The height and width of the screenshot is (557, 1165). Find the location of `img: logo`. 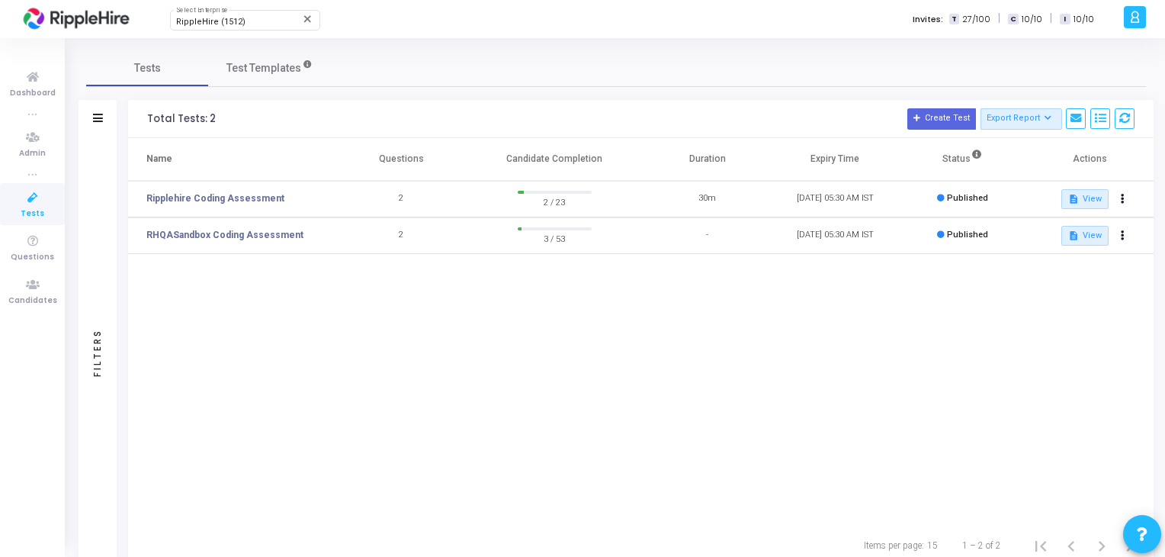

img: logo is located at coordinates (76, 19).